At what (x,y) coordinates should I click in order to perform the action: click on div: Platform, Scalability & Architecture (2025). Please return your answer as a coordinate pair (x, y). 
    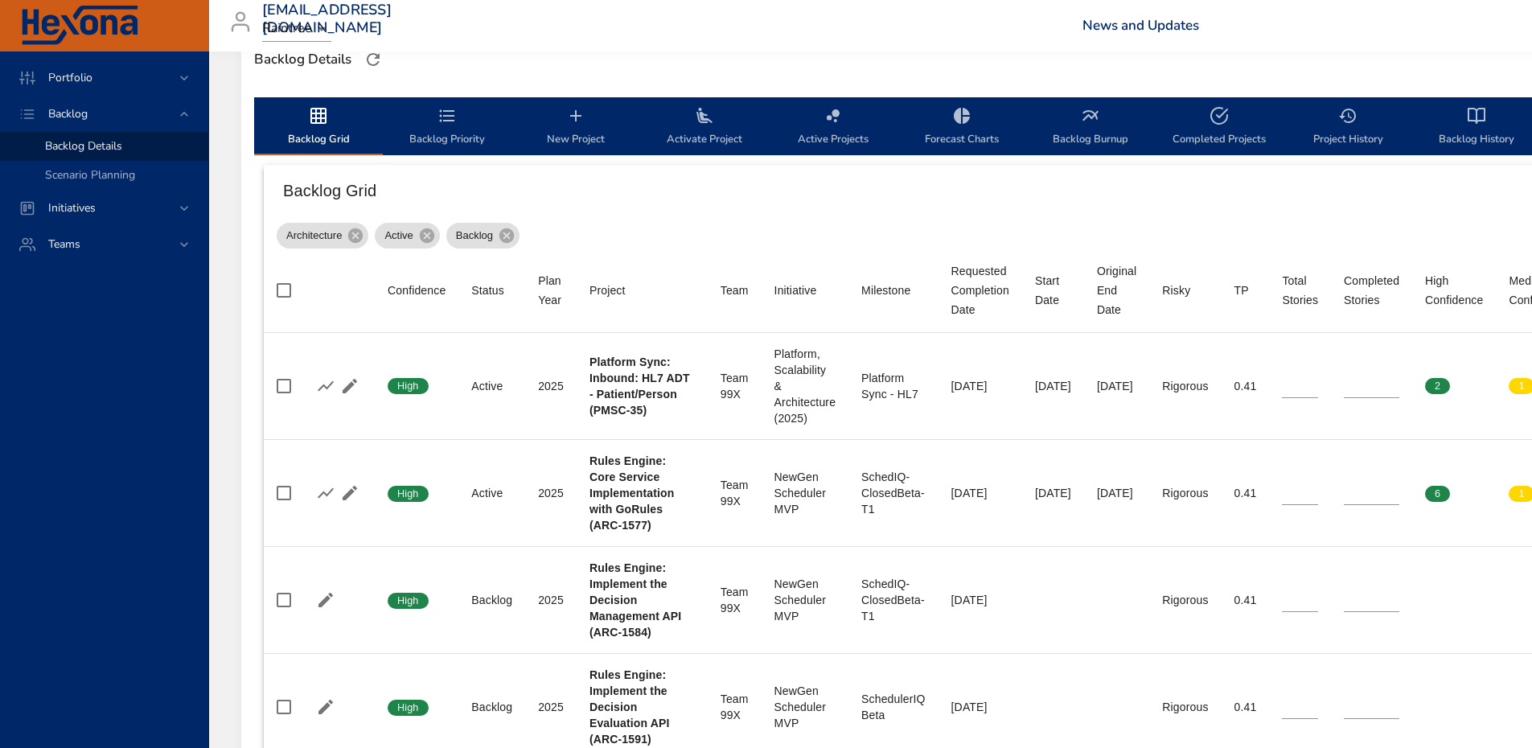
    Looking at the image, I should click on (805, 386).